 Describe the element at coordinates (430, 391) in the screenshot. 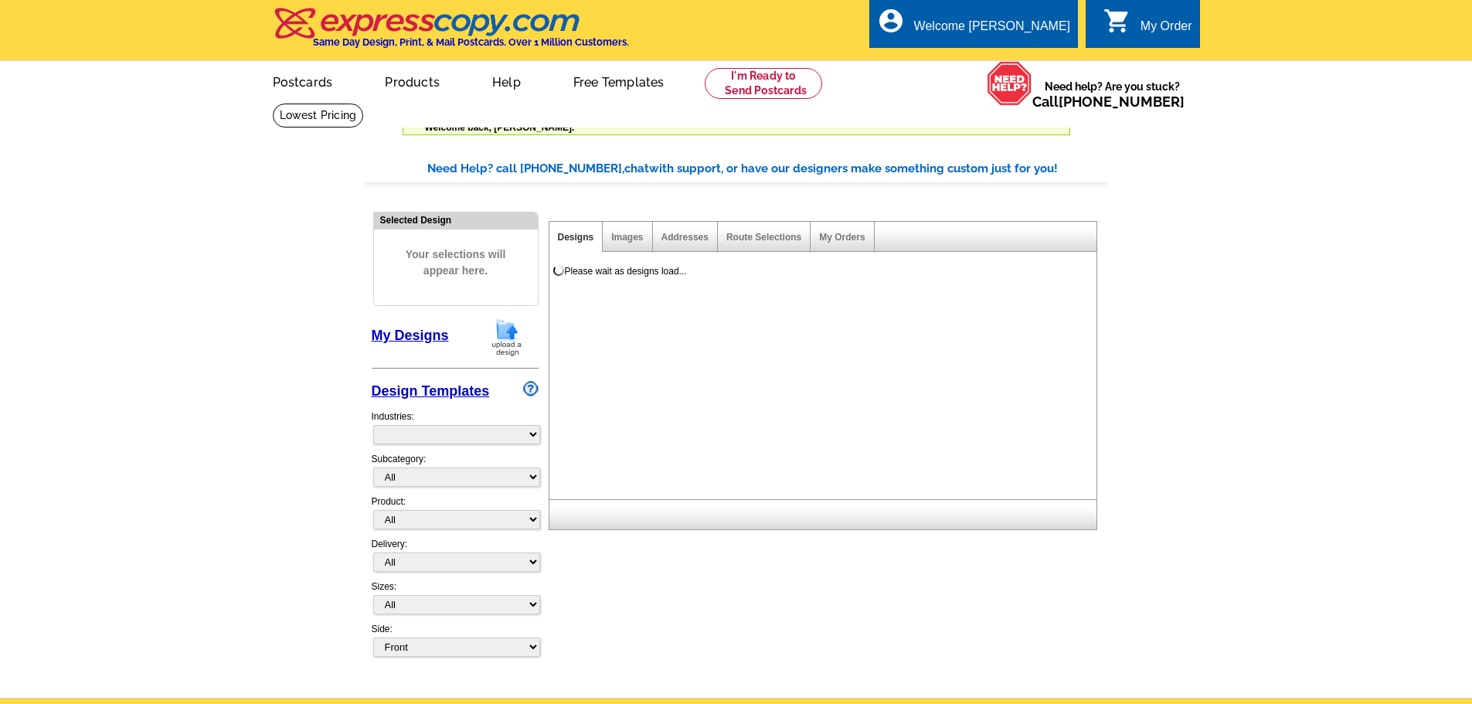

I see `a: Design Templates` at that location.